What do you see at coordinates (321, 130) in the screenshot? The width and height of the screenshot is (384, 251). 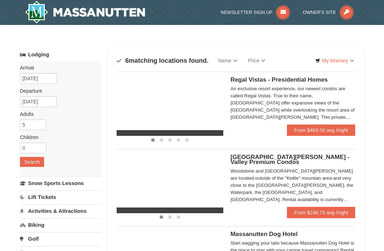 I see `a: From $469.50 avg /night` at bounding box center [321, 130].